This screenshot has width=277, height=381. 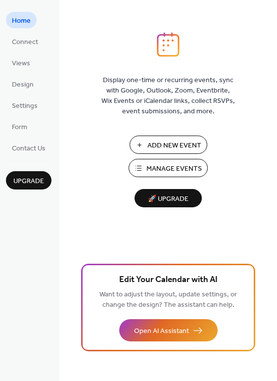 I want to click on a: Home, so click(x=21, y=20).